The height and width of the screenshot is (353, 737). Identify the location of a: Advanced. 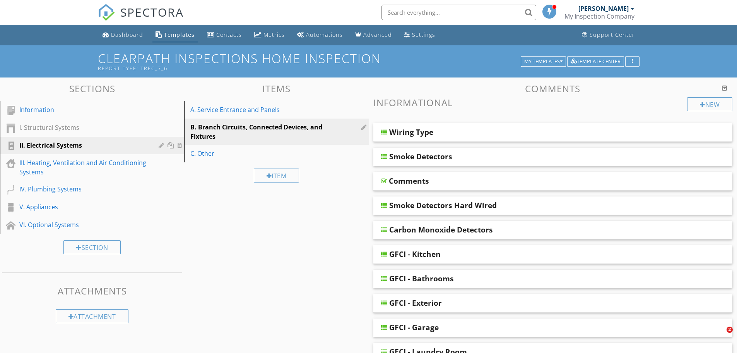
(374, 35).